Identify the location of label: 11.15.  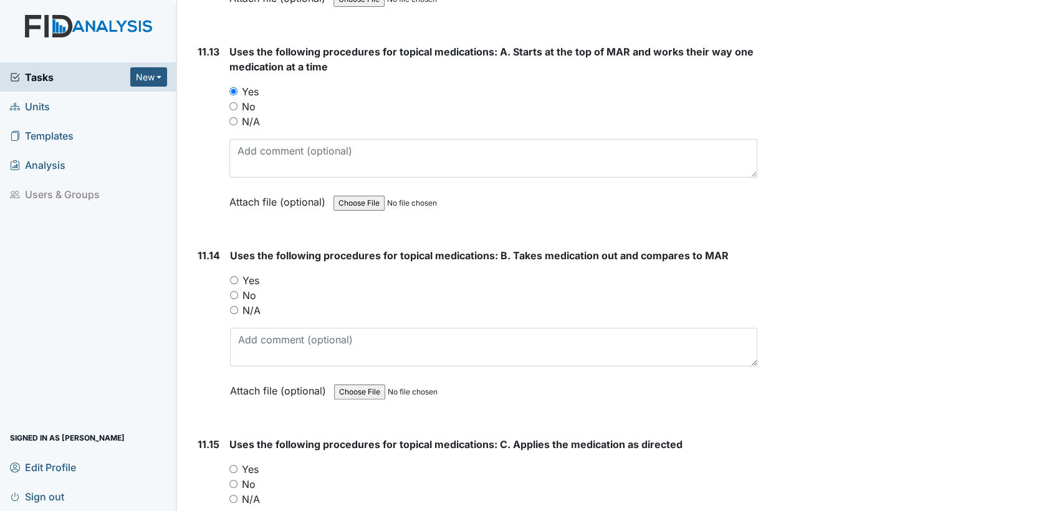
(208, 444).